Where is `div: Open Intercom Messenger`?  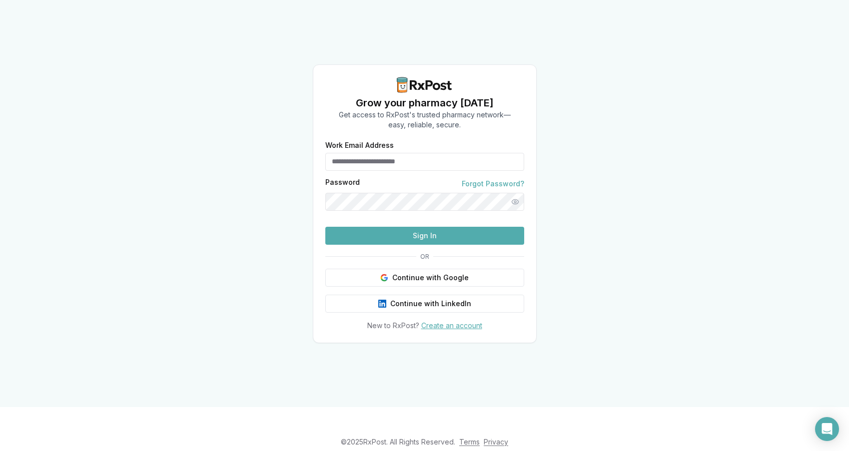
div: Open Intercom Messenger is located at coordinates (827, 429).